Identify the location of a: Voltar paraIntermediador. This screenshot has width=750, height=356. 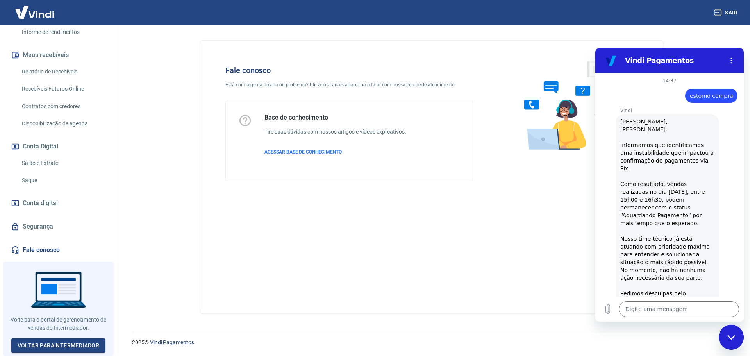
(59, 345).